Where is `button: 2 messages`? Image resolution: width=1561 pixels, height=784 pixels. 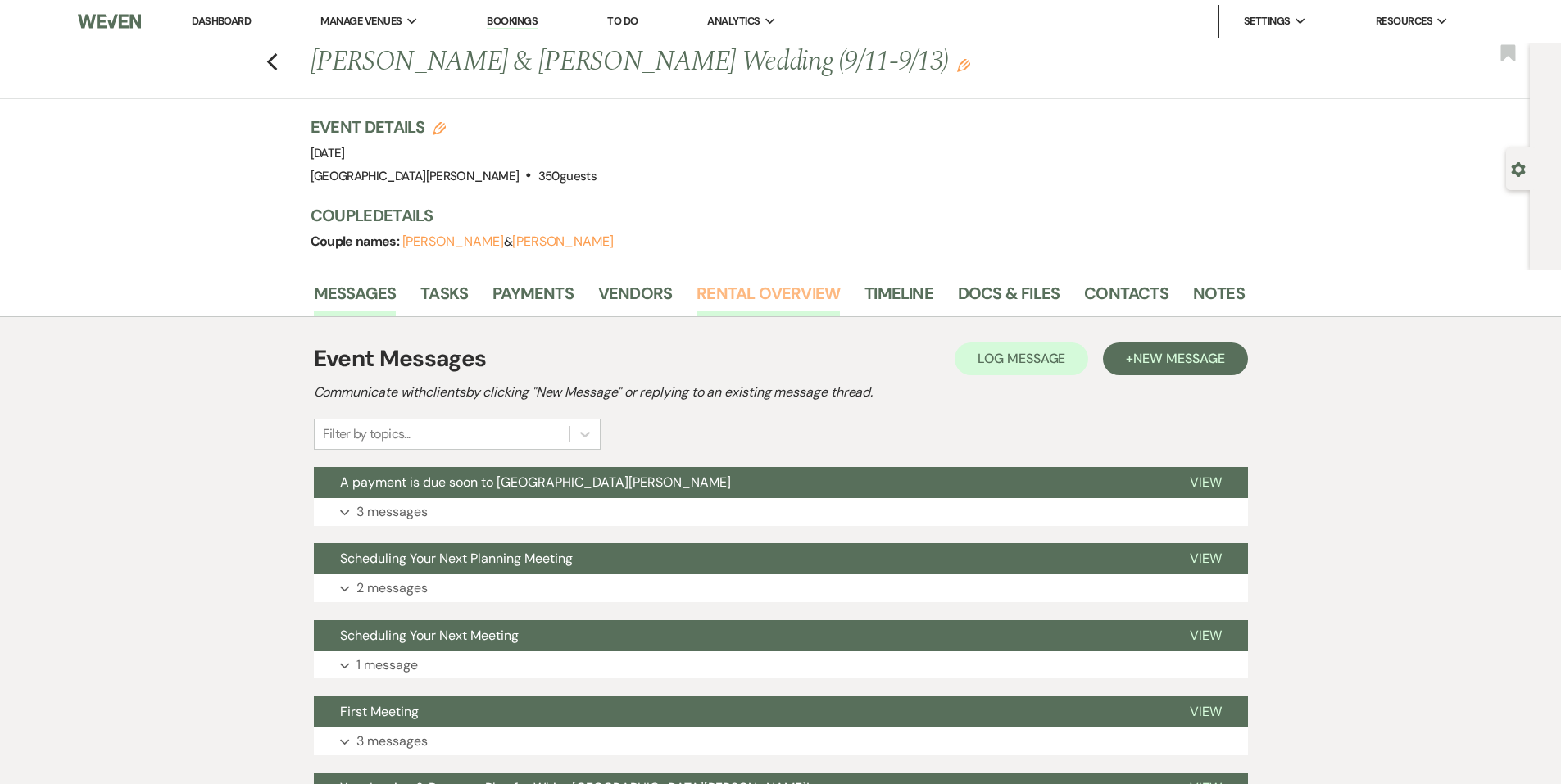
button: 2 messages is located at coordinates (780, 588).